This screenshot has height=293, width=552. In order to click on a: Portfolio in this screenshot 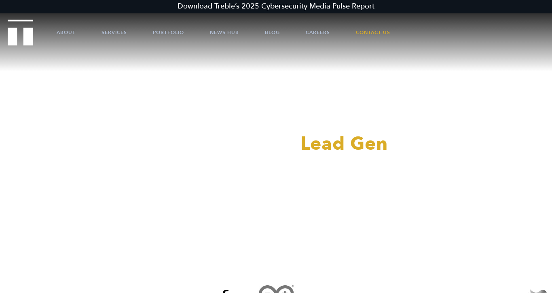, I will do `click(168, 32)`.